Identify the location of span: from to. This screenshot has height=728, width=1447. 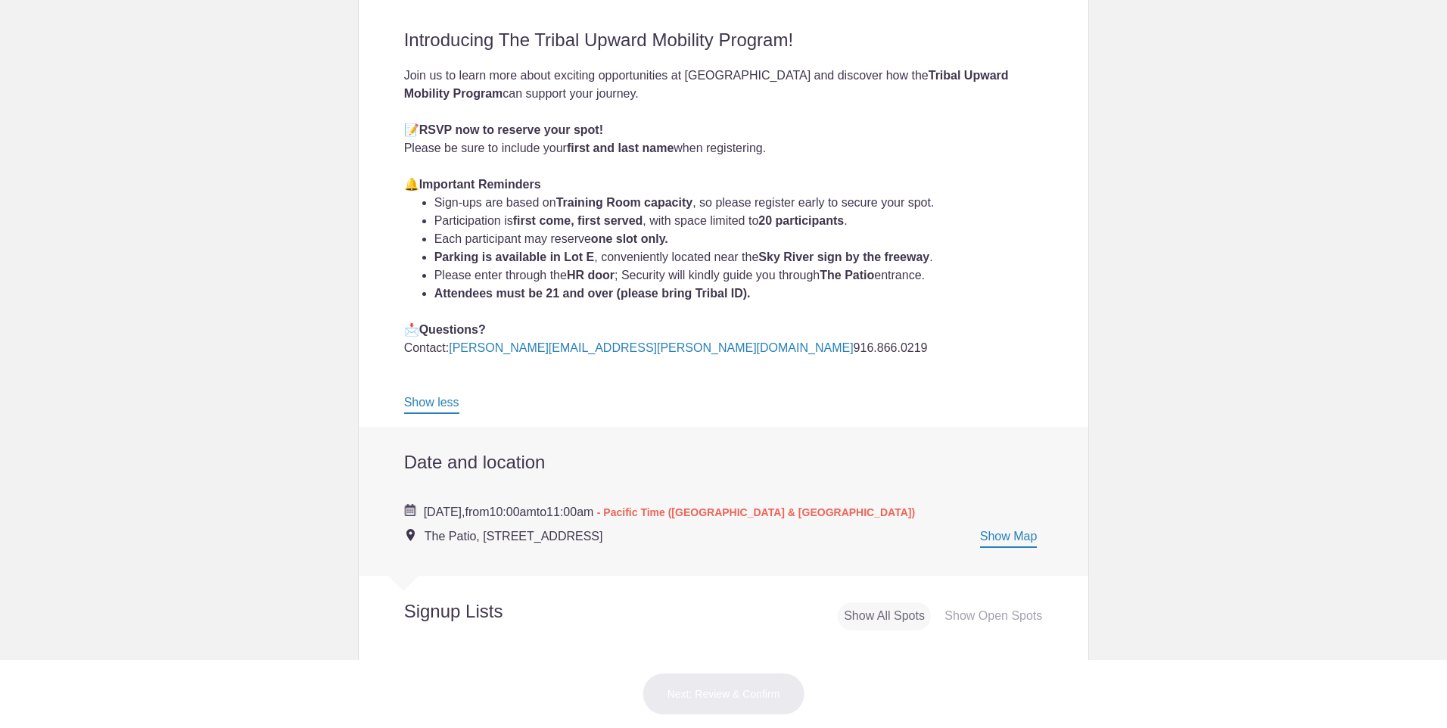
(669, 512).